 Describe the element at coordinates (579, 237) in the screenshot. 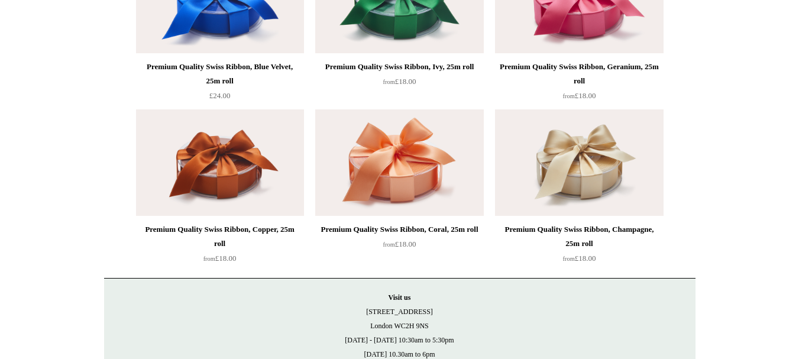

I see `div: Premium Quality Swiss Ribbon, Champagne, 25m roll` at that location.